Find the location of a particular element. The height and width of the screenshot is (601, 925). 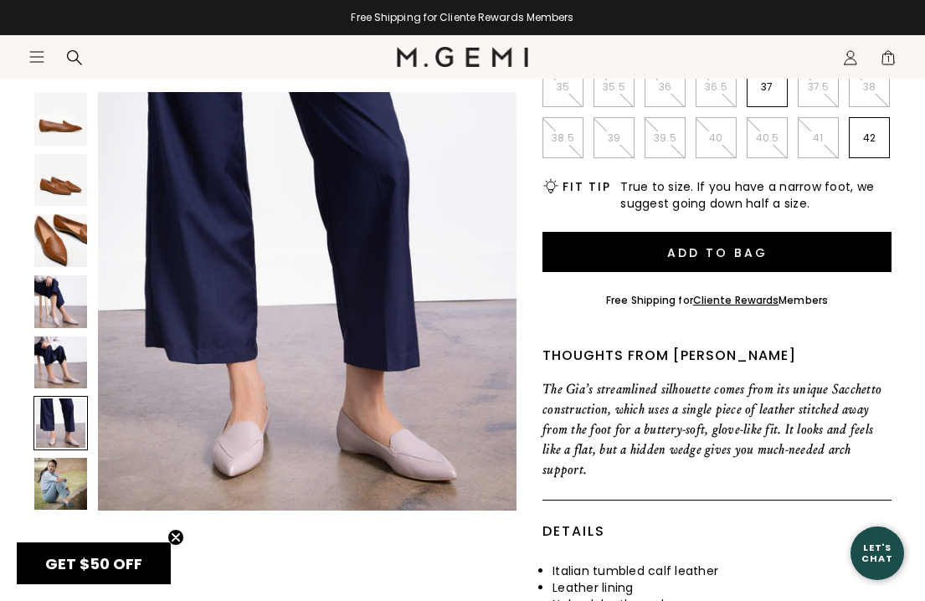

p: 39 is located at coordinates (613, 138).